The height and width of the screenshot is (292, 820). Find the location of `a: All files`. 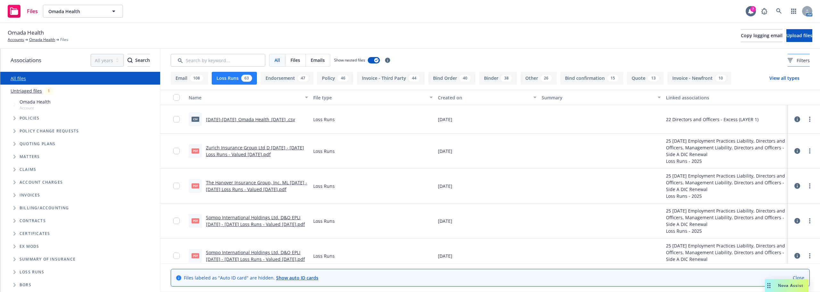

a: All files is located at coordinates (18, 78).